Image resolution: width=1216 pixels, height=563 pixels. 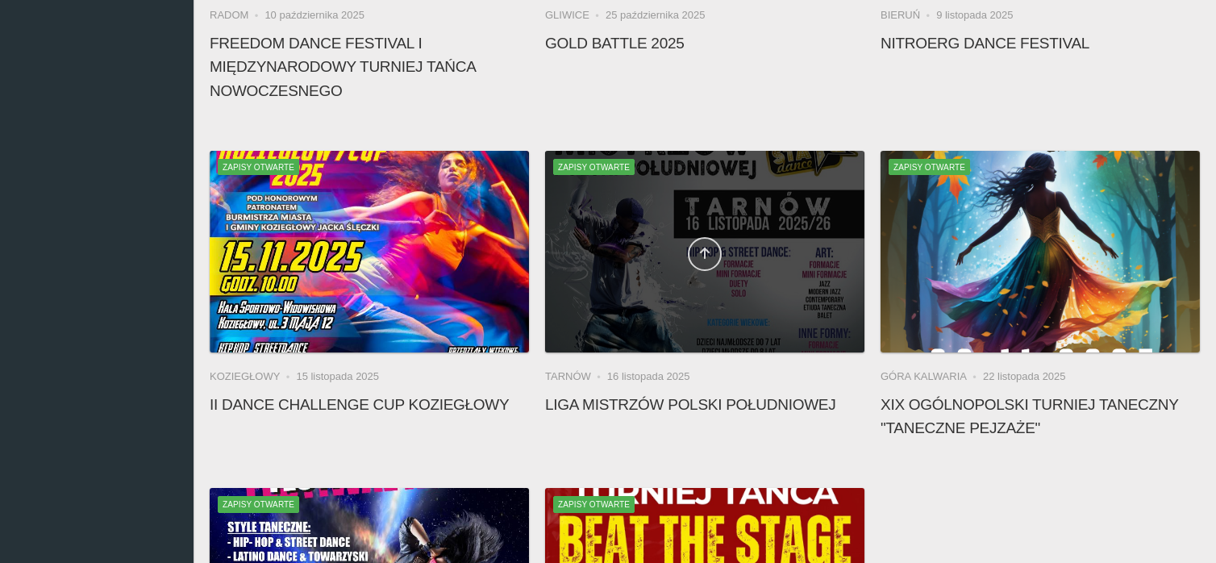 I want to click on li: Radom, so click(x=237, y=15).